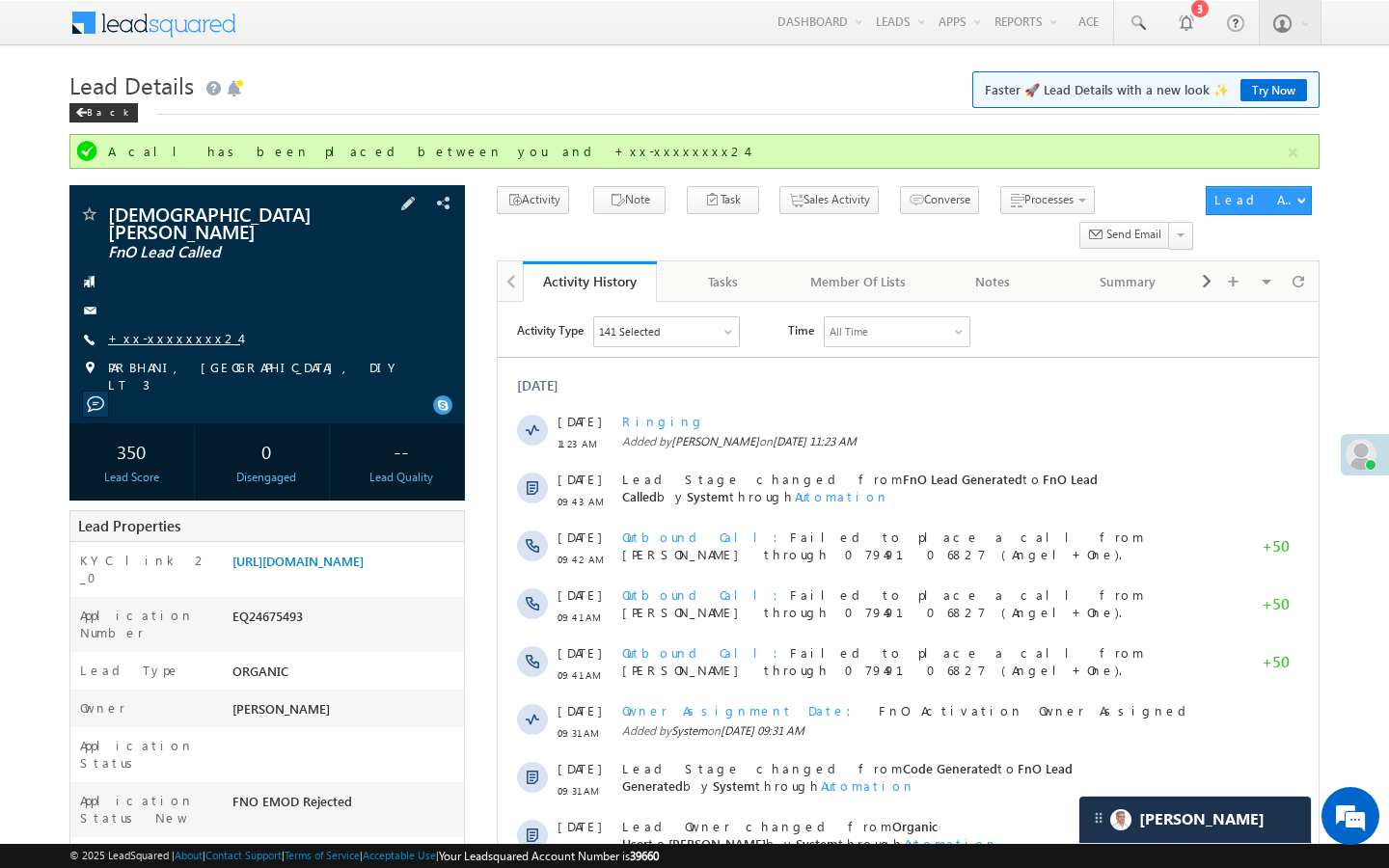 The image size is (1389, 868). I want to click on span: Outbound Call, so click(208, 350).